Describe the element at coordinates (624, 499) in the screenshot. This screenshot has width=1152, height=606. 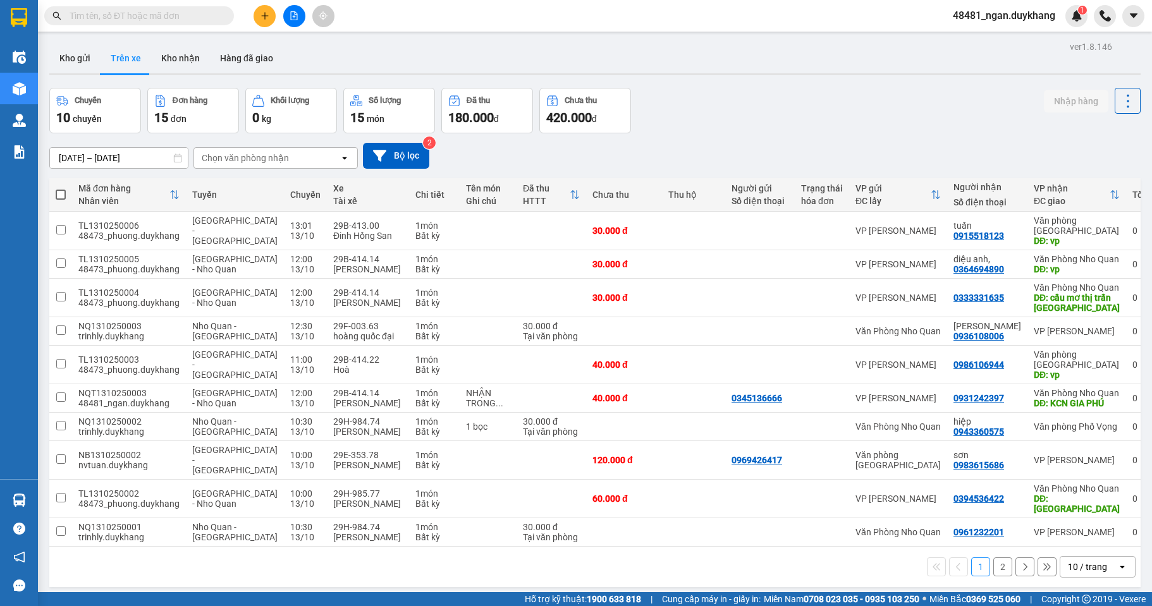
I see `div: 60.000 đ` at that location.